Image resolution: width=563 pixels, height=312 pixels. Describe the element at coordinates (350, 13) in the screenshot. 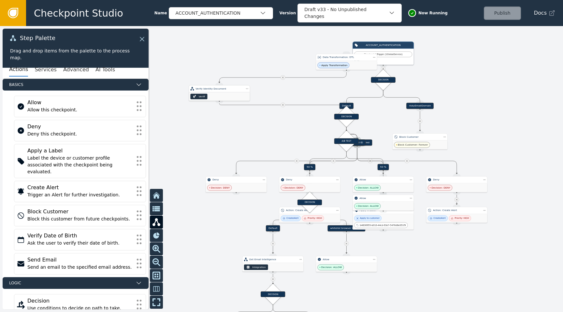

I see `button: Draft v33 - No Unpublished Changes` at that location.